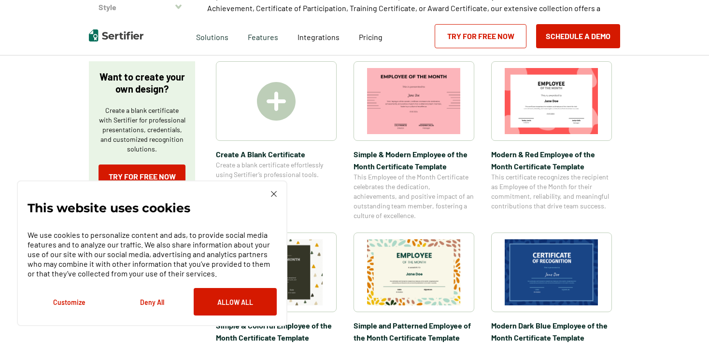 The image size is (709, 343). Describe the element at coordinates (274, 194) in the screenshot. I see `img: Cookie Popup Close` at that location.